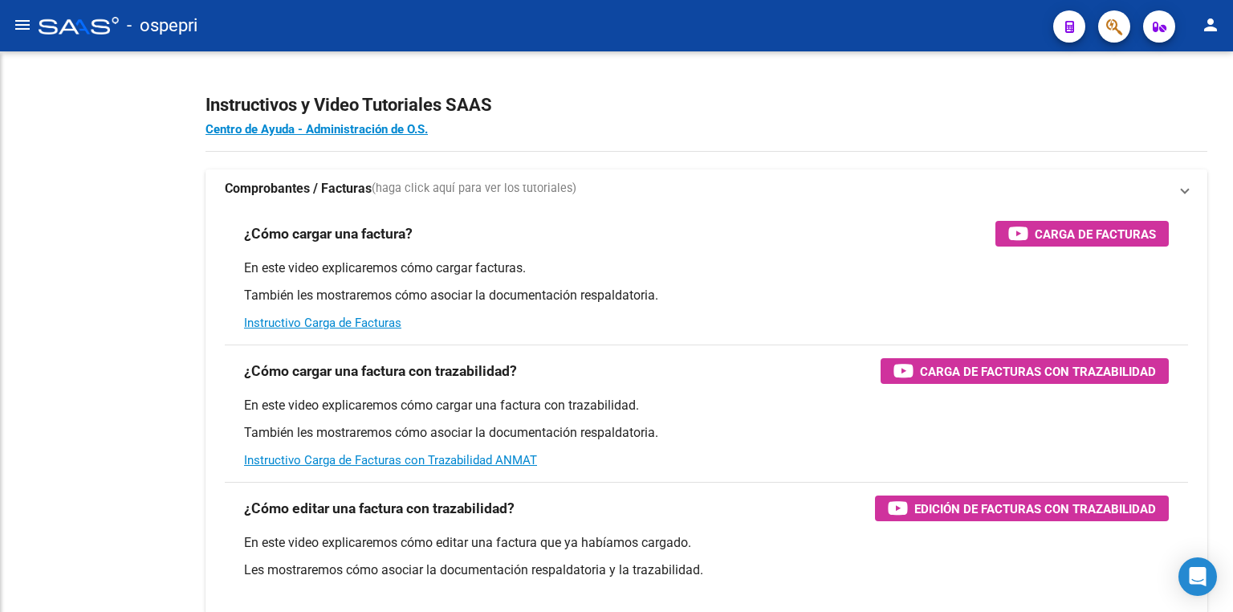 The width and height of the screenshot is (1233, 612). What do you see at coordinates (323, 323) in the screenshot?
I see `a: Instructivo Carga de Facturas` at bounding box center [323, 323].